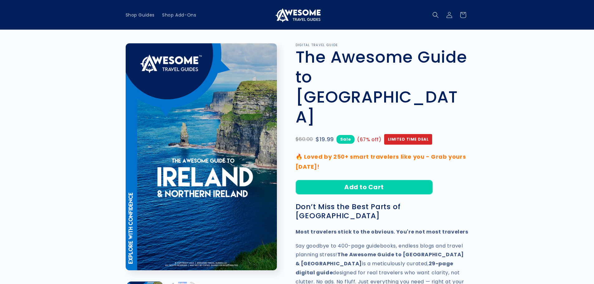 This screenshot has height=284, width=594. I want to click on span: Shop Guides, so click(140, 15).